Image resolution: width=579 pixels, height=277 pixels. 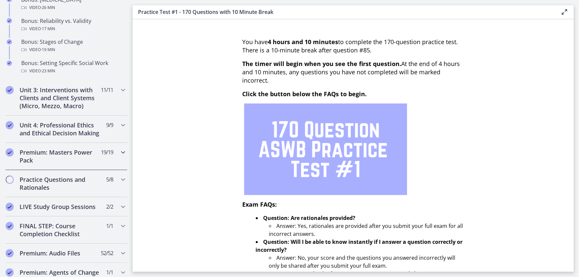 What do you see at coordinates (60, 98) in the screenshot?
I see `h2: Unit 3: Interventions with Clients and Client Systems (Micro, Mezzo, Macro)` at bounding box center [60, 98].